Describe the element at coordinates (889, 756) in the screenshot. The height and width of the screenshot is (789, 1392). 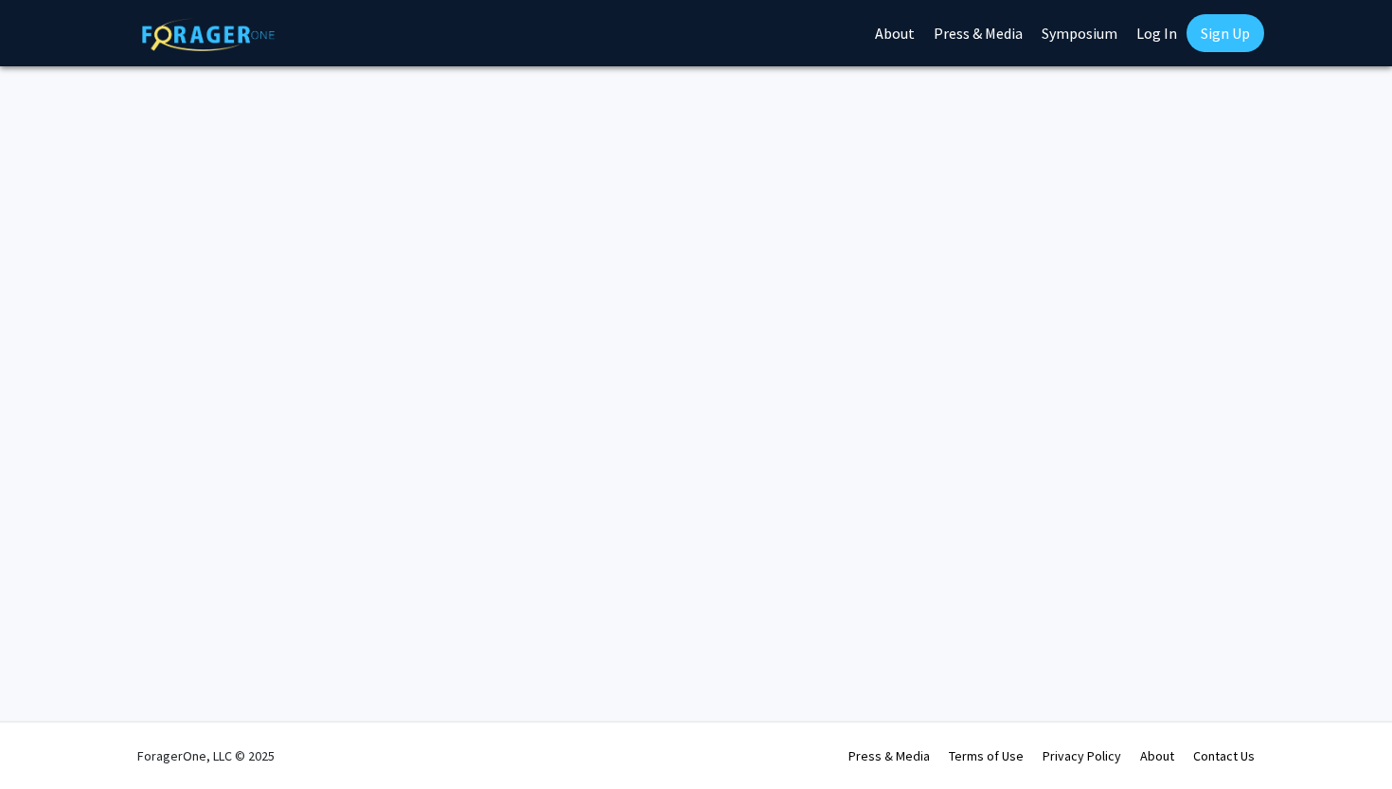
I see `a: Press & Media` at that location.